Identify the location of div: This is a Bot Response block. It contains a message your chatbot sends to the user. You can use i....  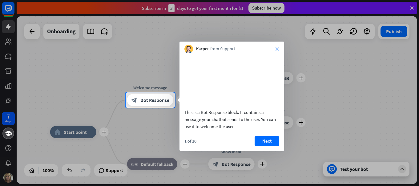
(232, 119).